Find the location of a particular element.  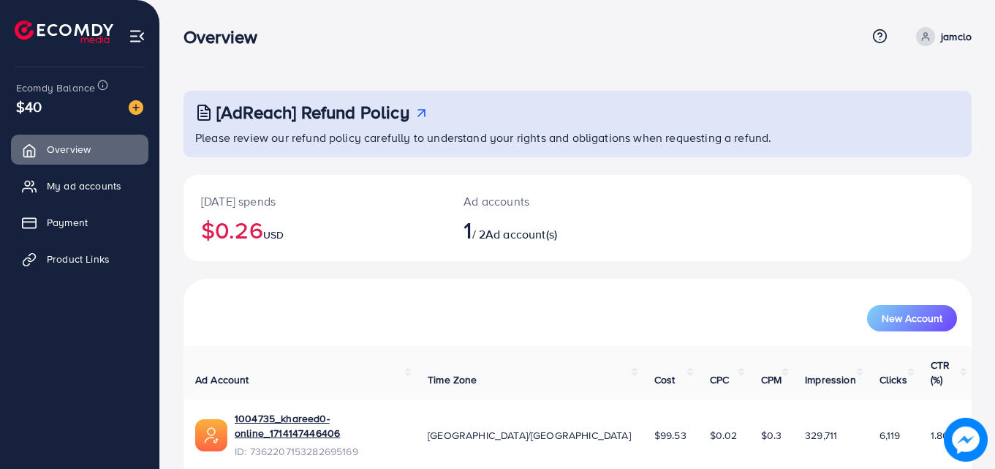

a: jamclo is located at coordinates (941, 37).